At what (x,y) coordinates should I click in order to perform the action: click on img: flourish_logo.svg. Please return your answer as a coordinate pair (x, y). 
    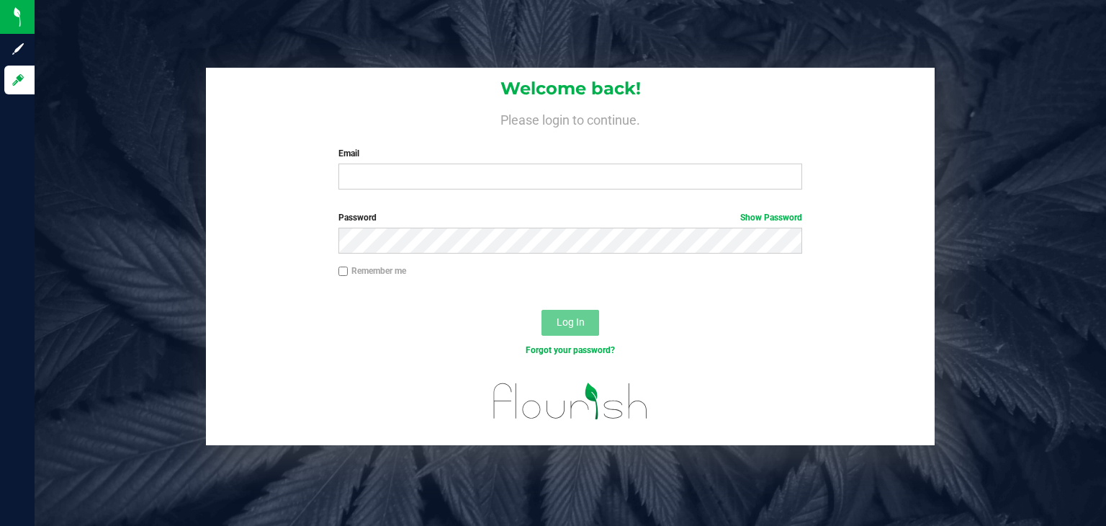
    Looking at the image, I should click on (570, 400).